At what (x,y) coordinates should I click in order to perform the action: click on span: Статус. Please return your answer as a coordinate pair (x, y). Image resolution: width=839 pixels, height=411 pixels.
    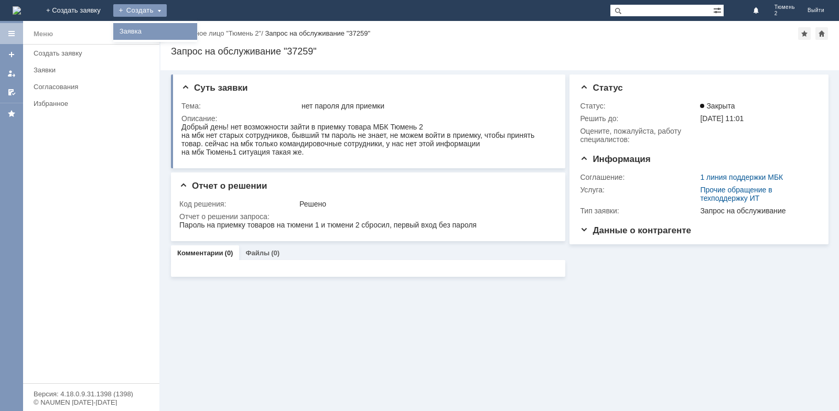
    Looking at the image, I should click on (601, 88).